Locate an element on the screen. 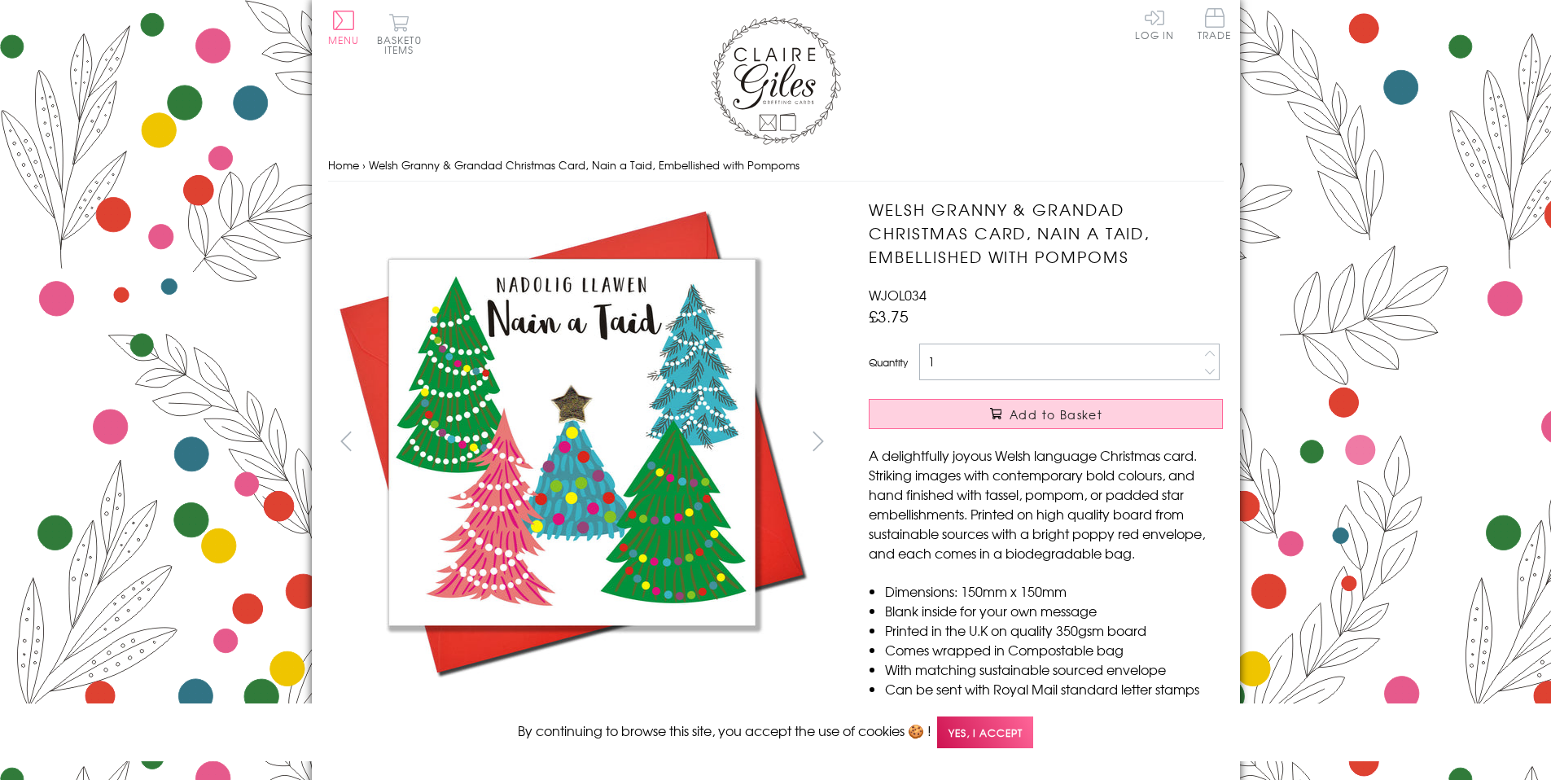 This screenshot has width=1551, height=780. p: A delightfully joyous Welsh language Christmas card. Striking images with contemporary bold colou... is located at coordinates (1045, 504).